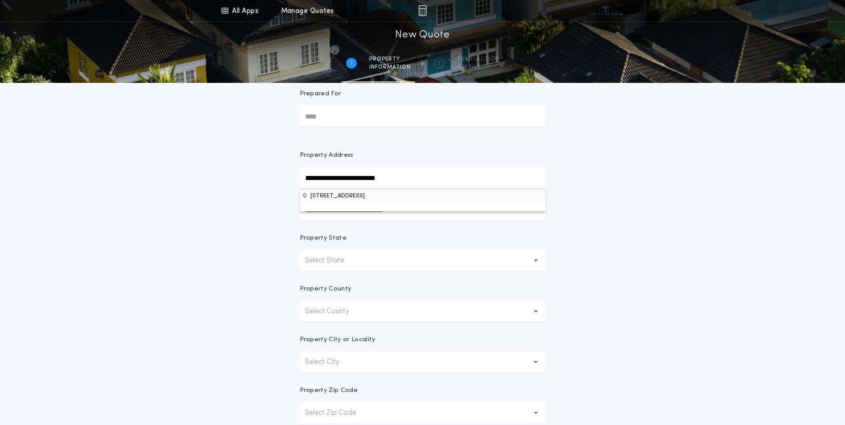  Describe the element at coordinates (323, 238) in the screenshot. I see `p: Property State` at that location.